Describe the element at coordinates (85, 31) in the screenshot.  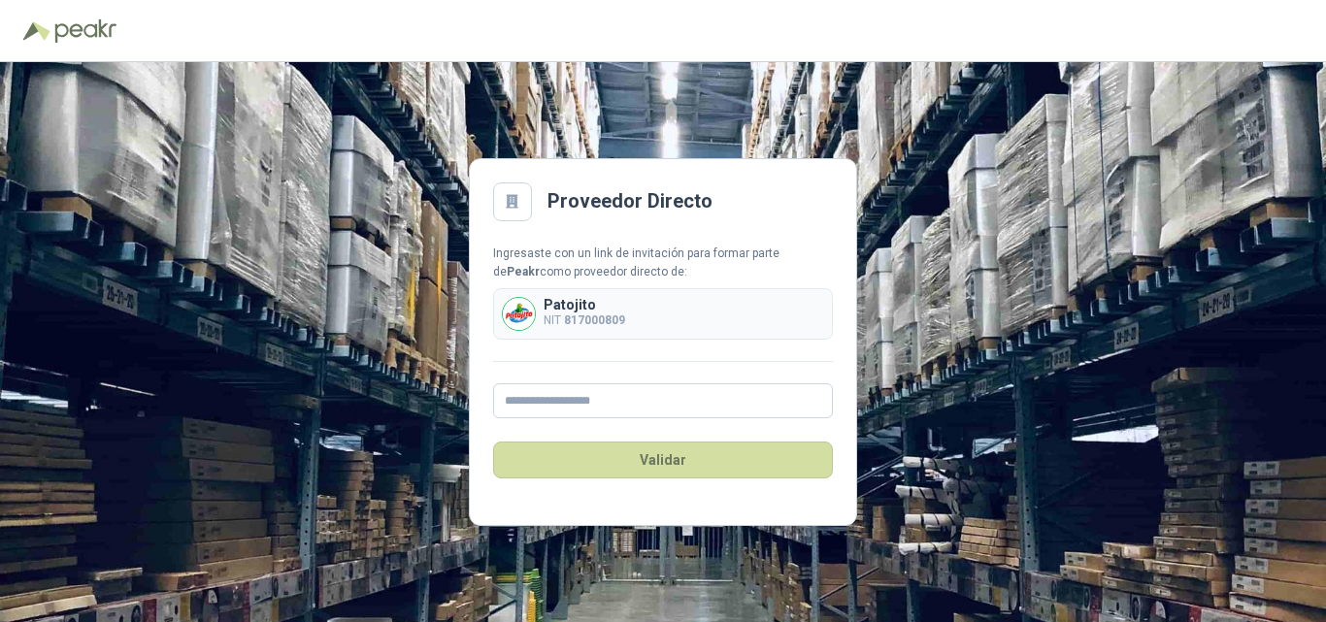
I see `img: Peakr` at that location.